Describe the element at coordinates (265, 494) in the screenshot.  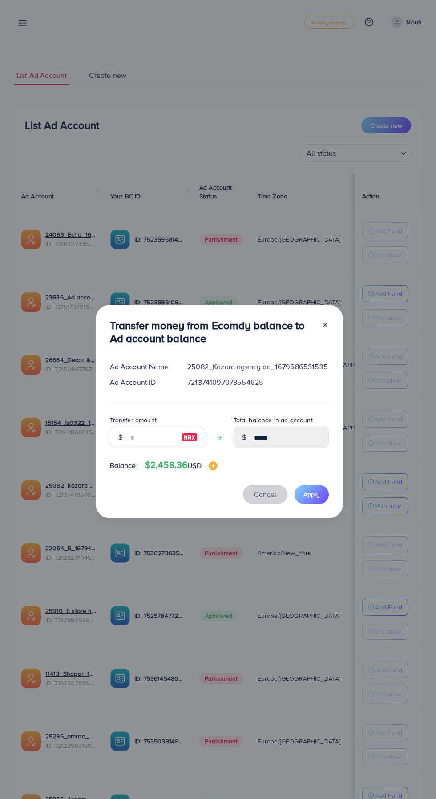
I see `button: Cancel` at that location.